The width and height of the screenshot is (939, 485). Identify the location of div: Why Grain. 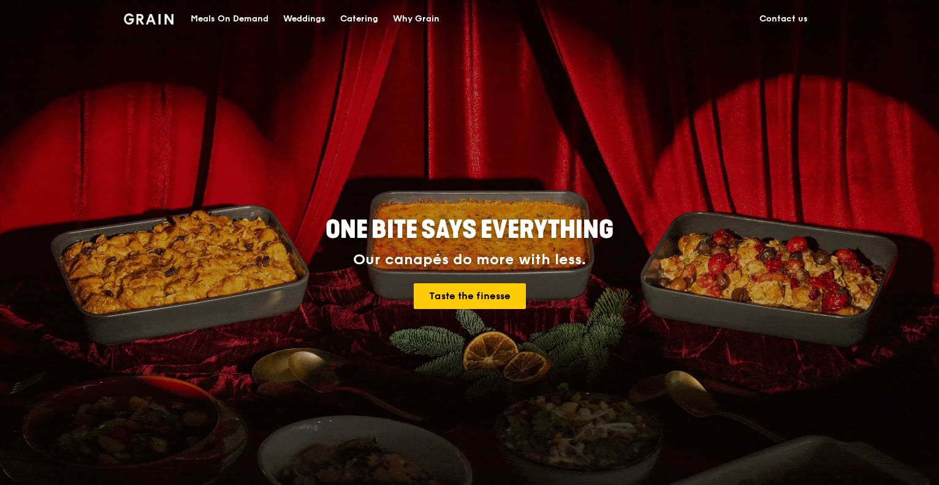
(416, 19).